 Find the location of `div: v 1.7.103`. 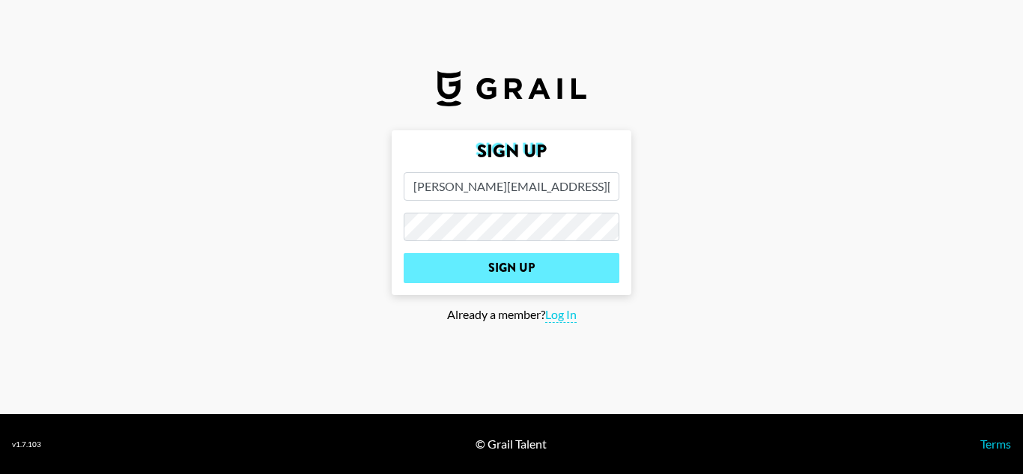

div: v 1.7.103 is located at coordinates (26, 444).